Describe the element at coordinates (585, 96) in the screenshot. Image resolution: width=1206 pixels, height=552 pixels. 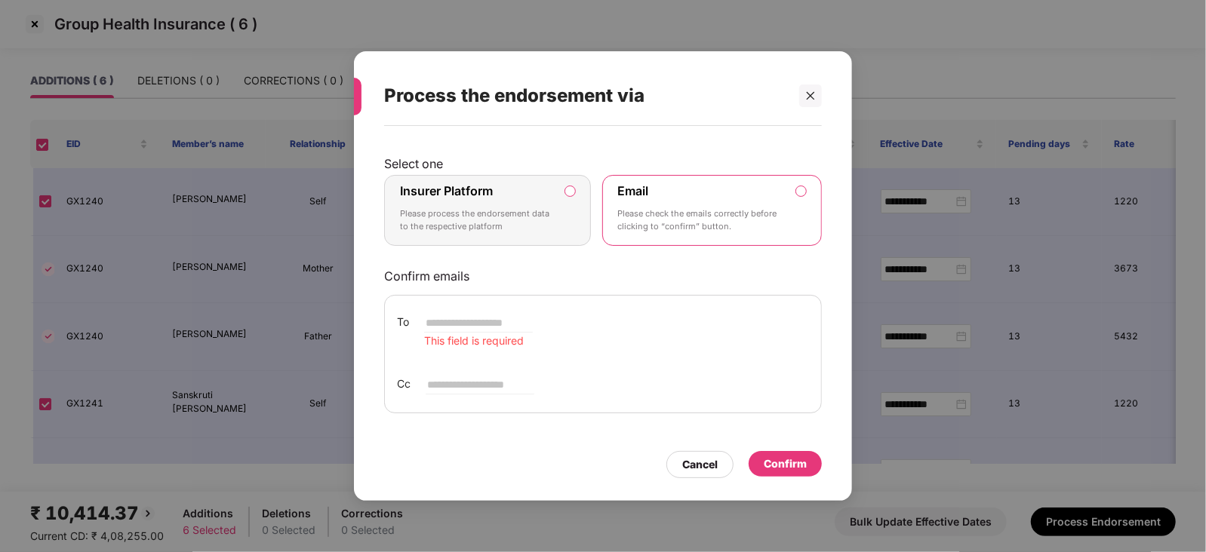
I see `div: Process the endorsement via` at that location.